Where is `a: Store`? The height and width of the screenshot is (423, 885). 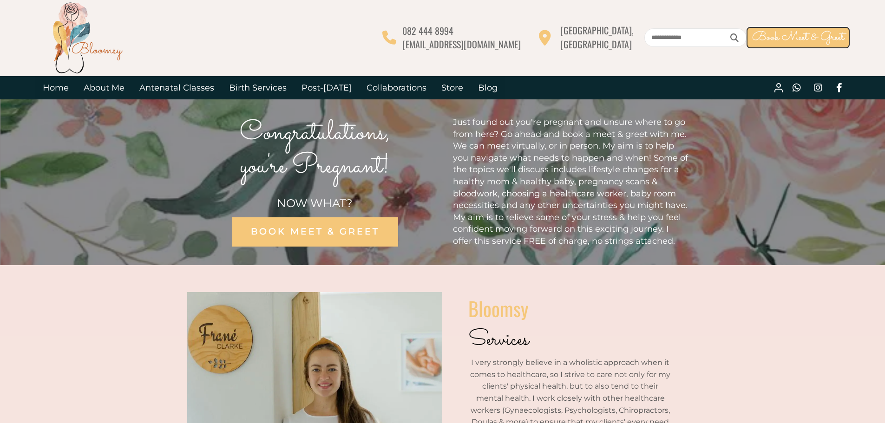
a: Store is located at coordinates (452, 88).